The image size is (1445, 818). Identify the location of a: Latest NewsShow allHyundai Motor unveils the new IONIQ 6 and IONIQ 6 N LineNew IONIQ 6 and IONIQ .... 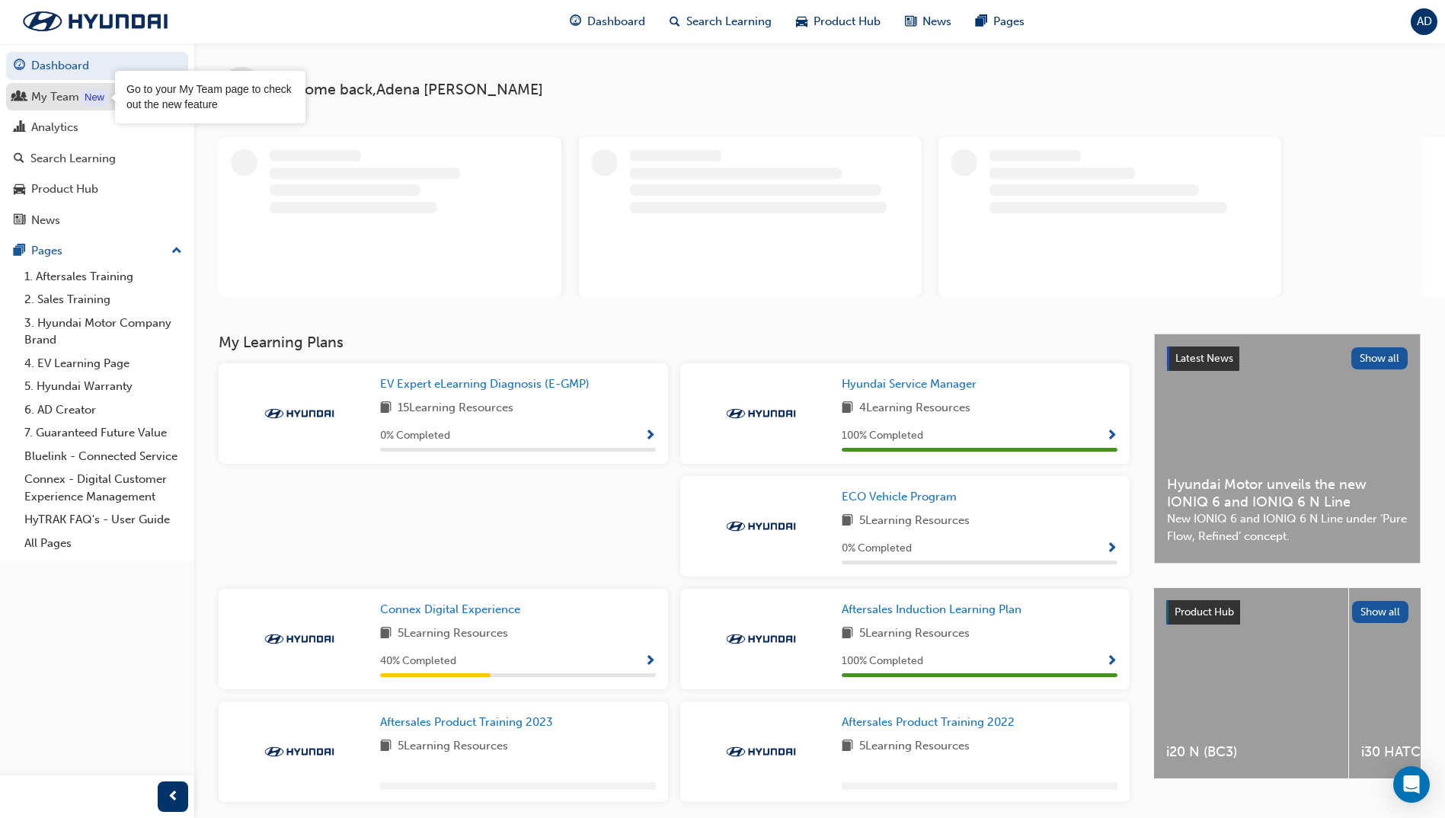
(1288, 449).